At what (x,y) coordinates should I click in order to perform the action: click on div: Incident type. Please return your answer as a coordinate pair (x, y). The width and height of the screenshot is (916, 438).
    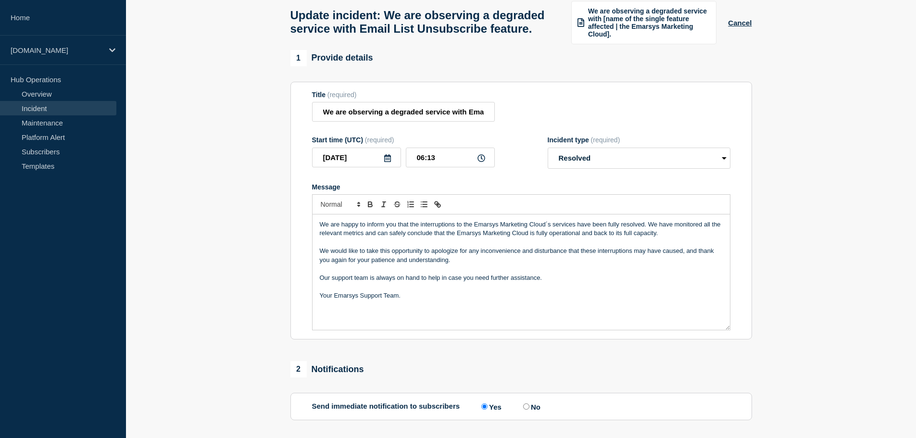
    Looking at the image, I should click on (639, 140).